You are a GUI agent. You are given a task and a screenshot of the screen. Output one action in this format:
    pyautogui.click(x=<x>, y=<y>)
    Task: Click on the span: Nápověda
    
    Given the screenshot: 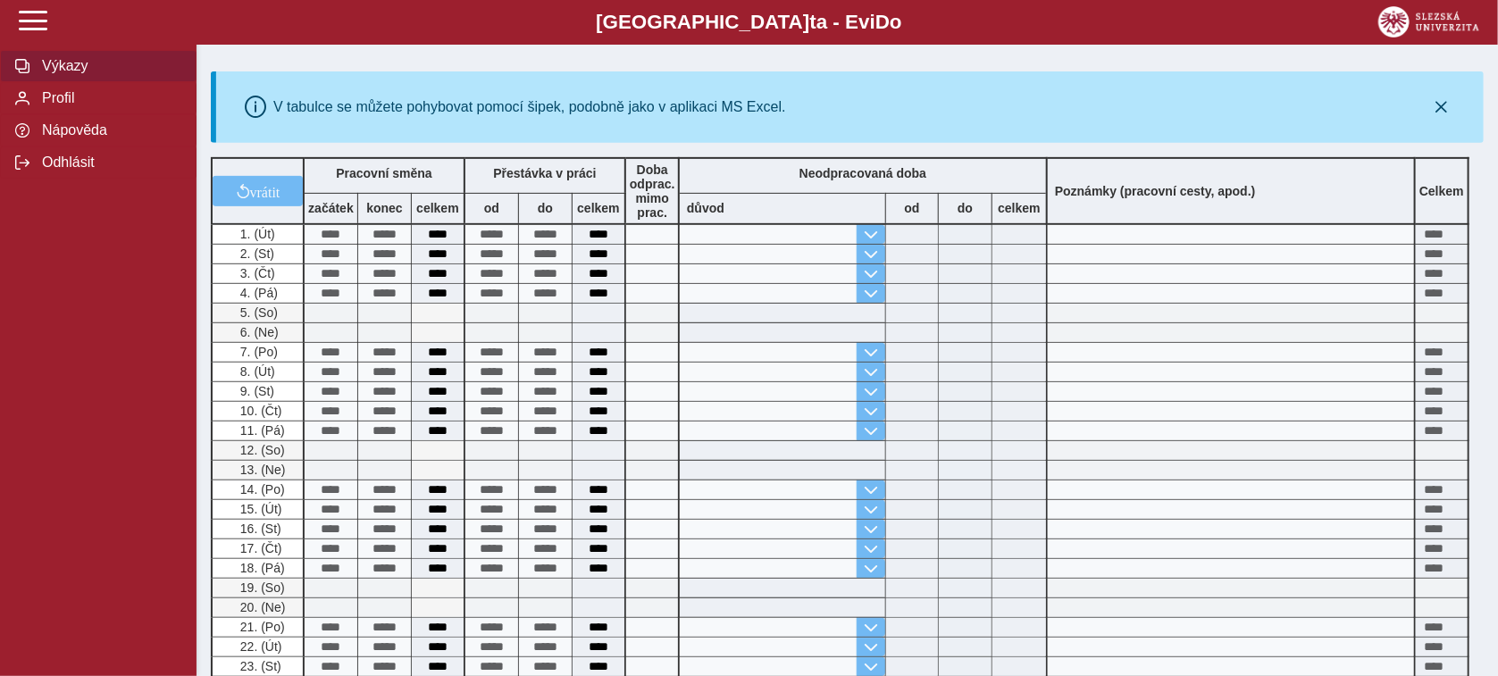 What is the action you would take?
    pyautogui.click(x=109, y=130)
    